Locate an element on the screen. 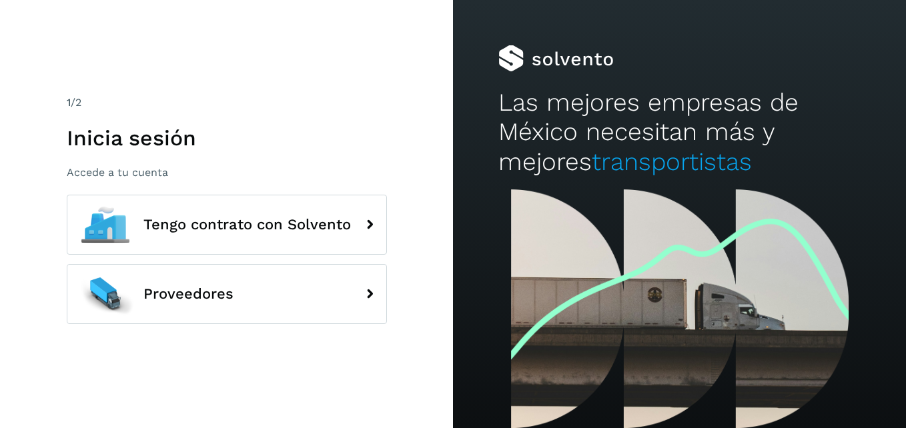 This screenshot has width=906, height=428. h2: Las mejores empresas de México necesitan más y mejores is located at coordinates (679, 132).